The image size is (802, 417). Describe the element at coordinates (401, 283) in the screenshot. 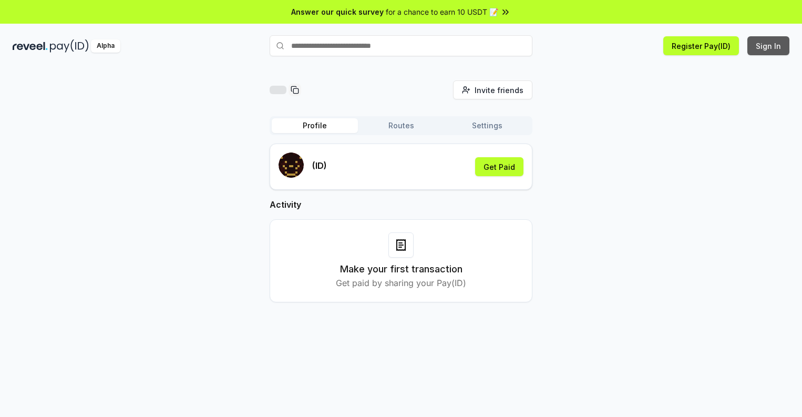

I see `p: Get paid by sharing your Pay(ID)` at that location.